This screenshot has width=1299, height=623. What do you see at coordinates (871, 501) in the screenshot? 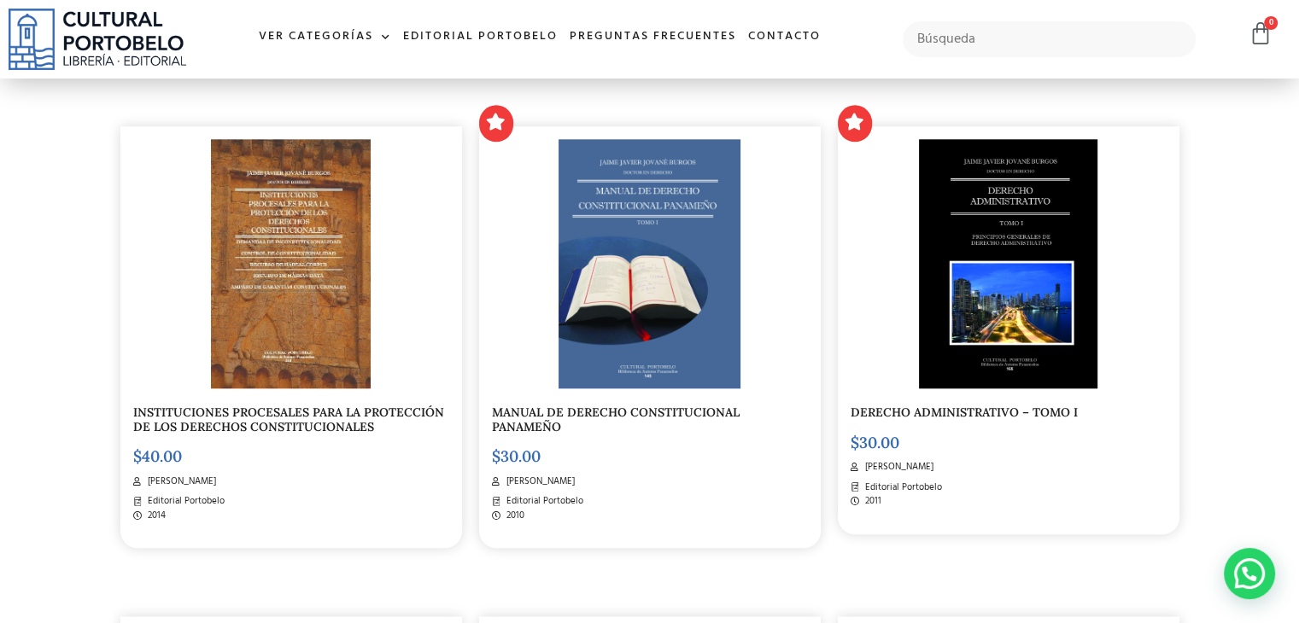
I see `span: 2011` at bounding box center [871, 501].